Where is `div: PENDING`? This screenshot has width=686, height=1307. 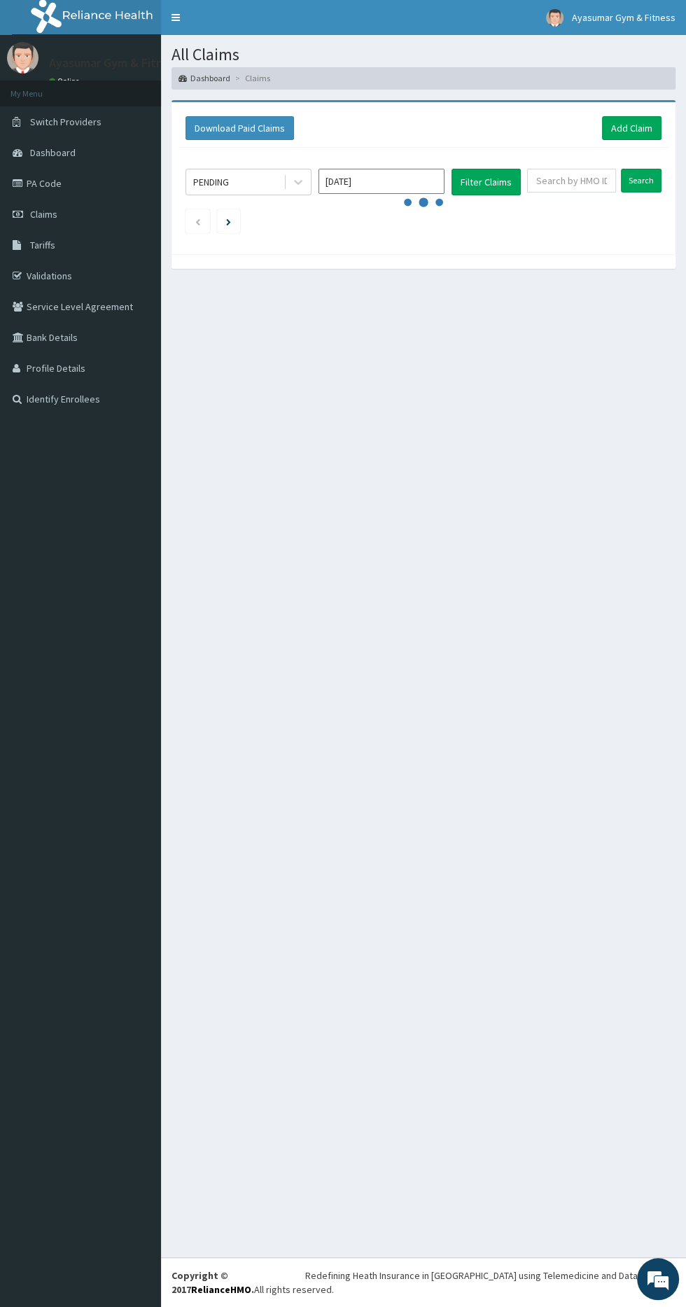
div: PENDING is located at coordinates (211, 182).